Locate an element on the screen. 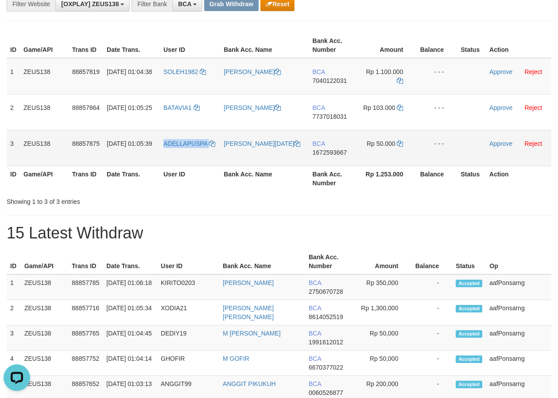 The image size is (558, 398). th: Action is located at coordinates (518, 45).